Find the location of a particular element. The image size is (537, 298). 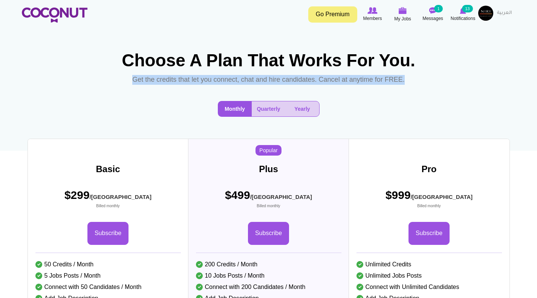

span: Popular is located at coordinates (268, 150).